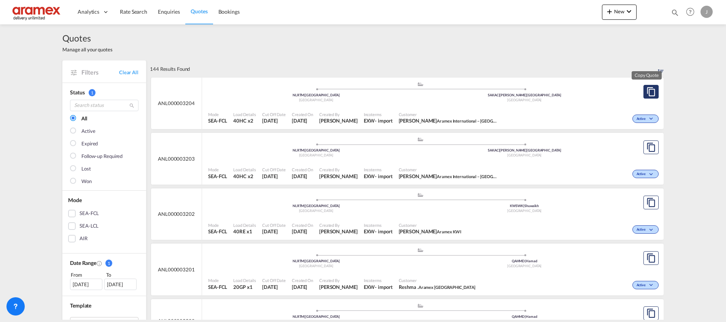  What do you see at coordinates (245, 231) in the screenshot?
I see `span: 40RE x 1` at bounding box center [245, 231].